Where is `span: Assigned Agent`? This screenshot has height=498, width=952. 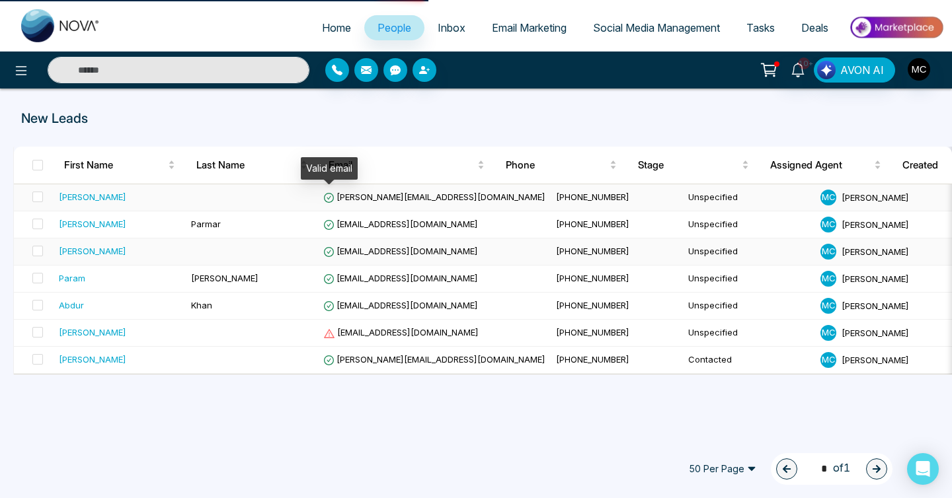
span: Assigned Agent is located at coordinates (820, 165).